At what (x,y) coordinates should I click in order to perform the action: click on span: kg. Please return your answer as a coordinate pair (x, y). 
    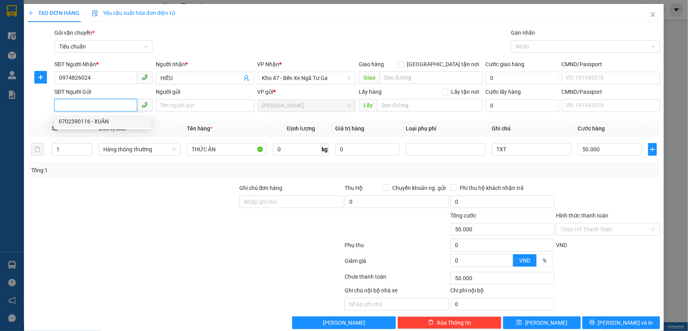
    Looking at the image, I should click on (325, 149).